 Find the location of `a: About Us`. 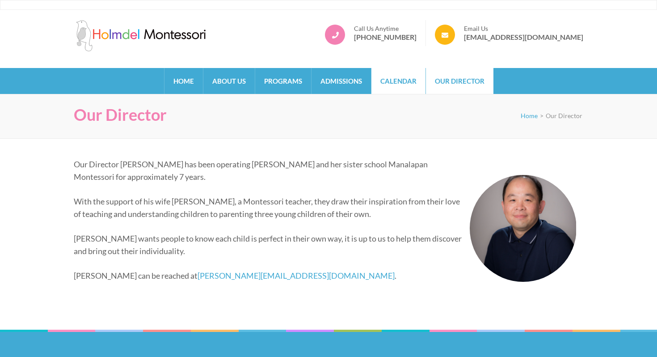

a: About Us is located at coordinates (229, 81).